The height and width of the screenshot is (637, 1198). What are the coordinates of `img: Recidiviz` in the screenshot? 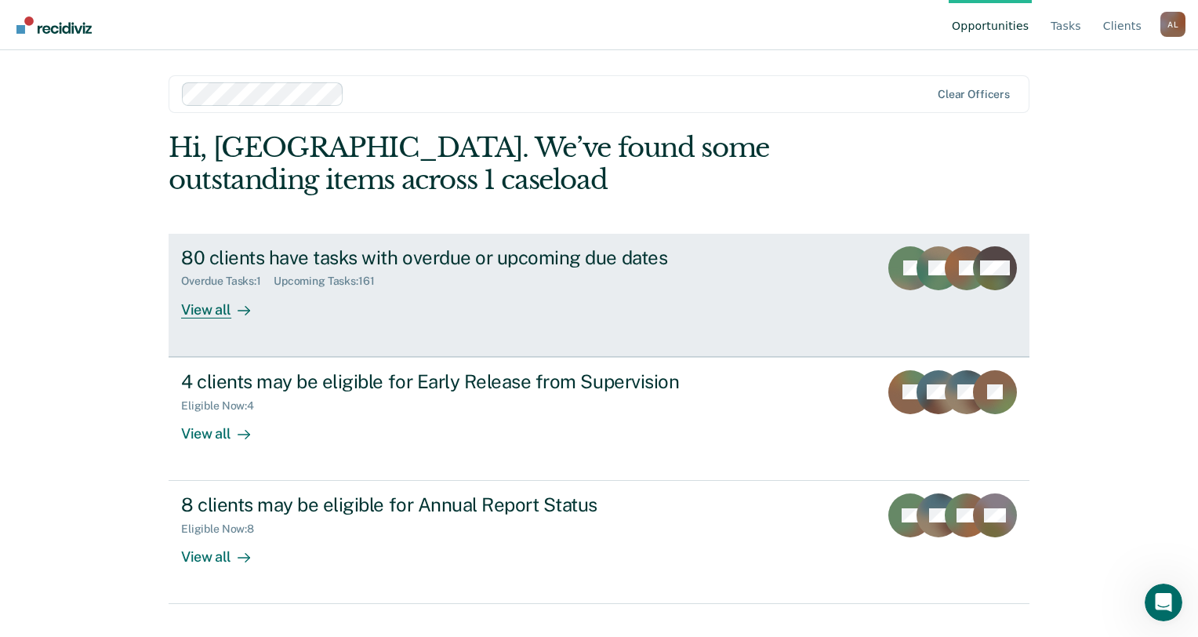 It's located at (54, 25).